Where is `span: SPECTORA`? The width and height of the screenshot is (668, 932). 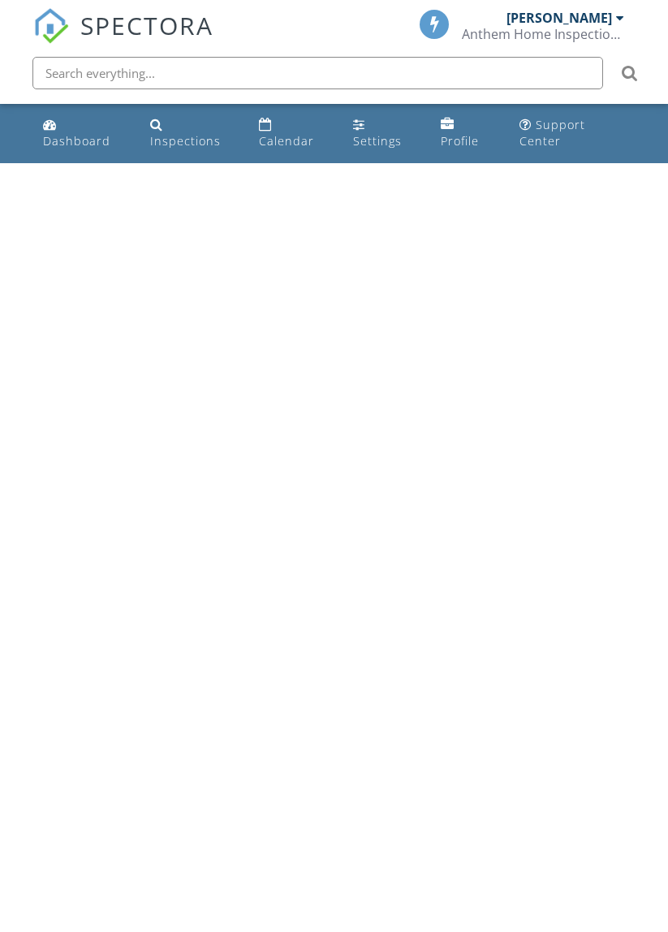 span: SPECTORA is located at coordinates (147, 25).